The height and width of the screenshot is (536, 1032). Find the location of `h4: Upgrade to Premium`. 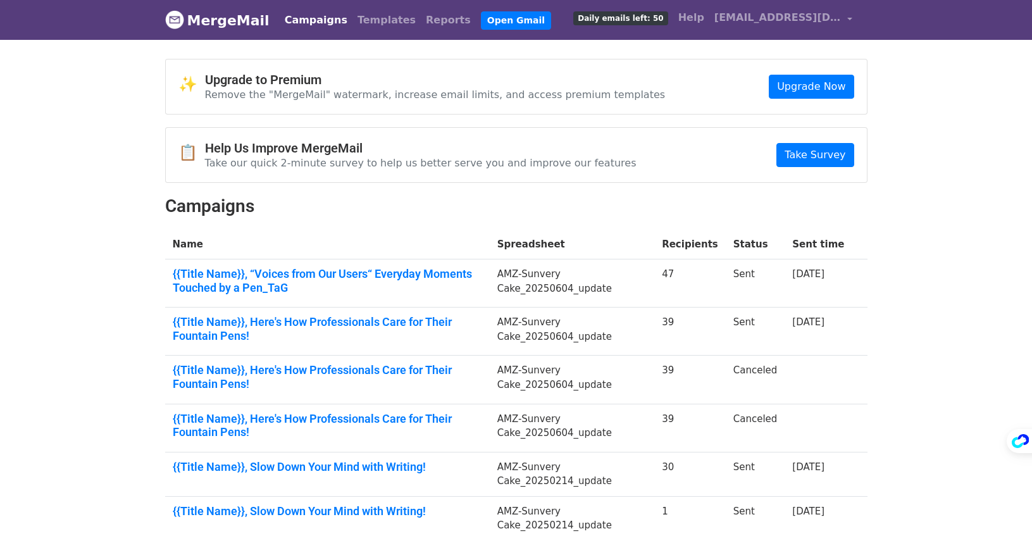

h4: Upgrade to Premium is located at coordinates (435, 80).